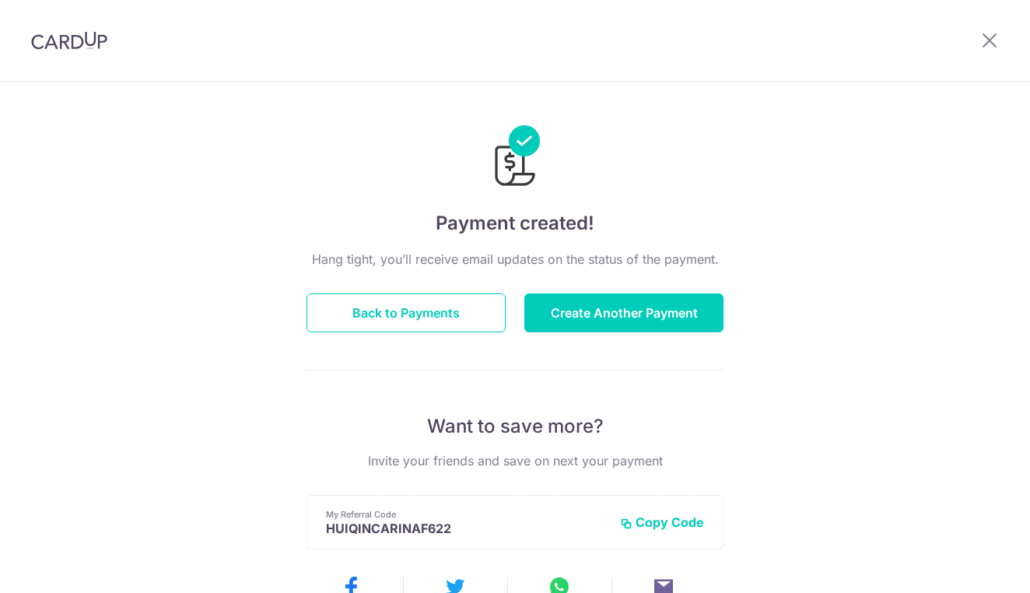  What do you see at coordinates (515, 259) in the screenshot?
I see `p: Hang tight, you’ll receive email updates on the status of the payment.` at bounding box center [515, 259].